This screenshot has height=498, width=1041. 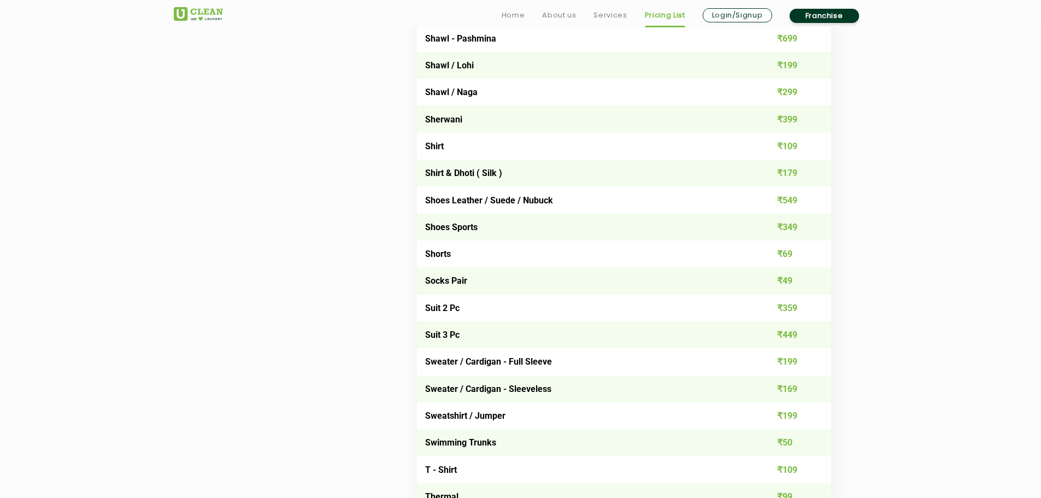 I want to click on td: ₹69, so click(x=790, y=254).